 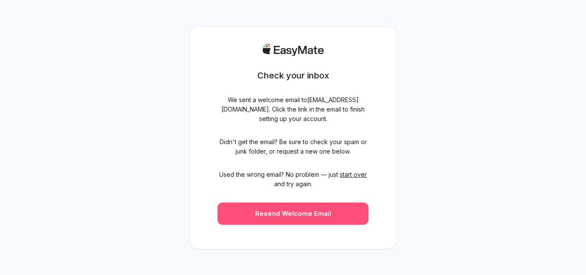 What do you see at coordinates (353, 175) in the screenshot?
I see `button: start over` at bounding box center [353, 175].